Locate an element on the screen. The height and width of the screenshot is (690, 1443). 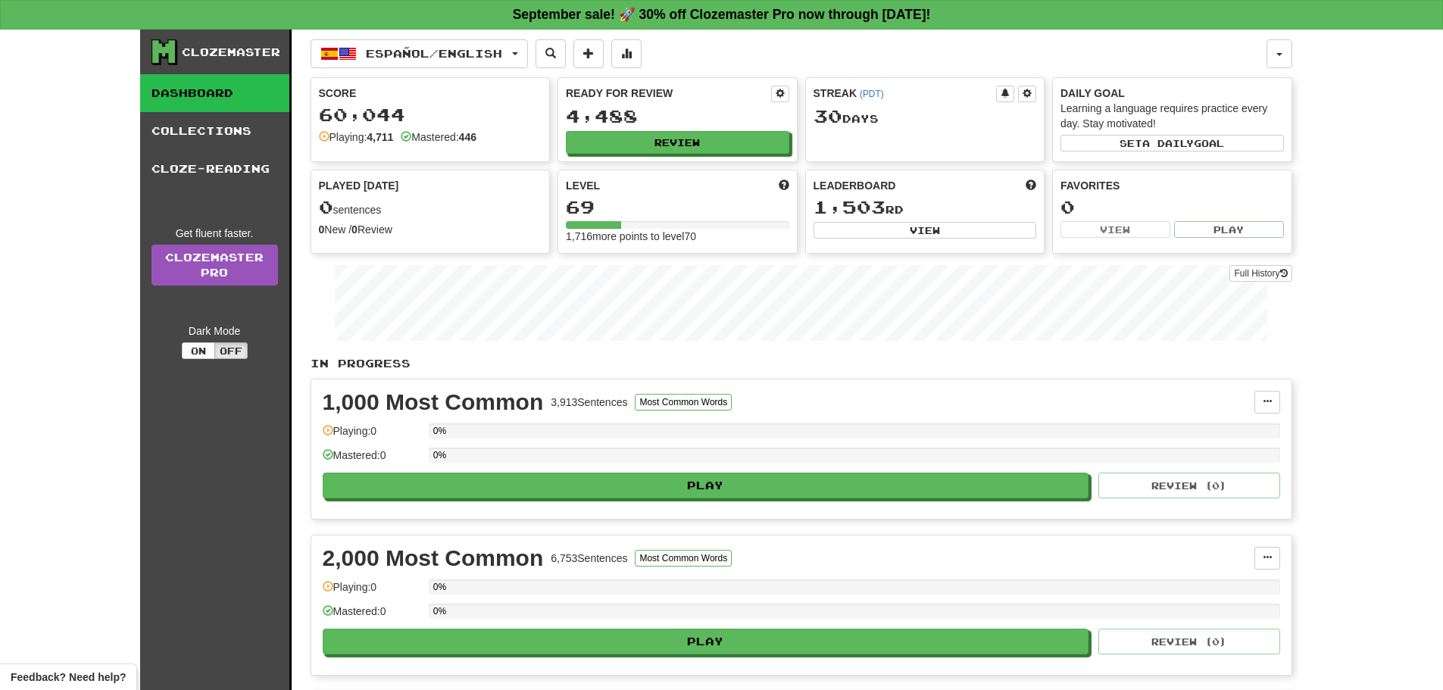
a: (PDT) is located at coordinates (872, 94).